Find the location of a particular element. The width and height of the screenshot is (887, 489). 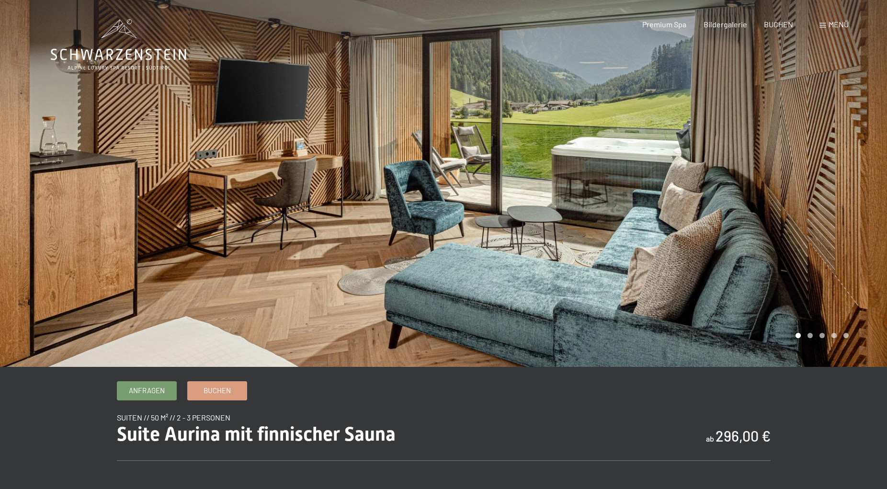

span: BUCHEN is located at coordinates (779, 24).